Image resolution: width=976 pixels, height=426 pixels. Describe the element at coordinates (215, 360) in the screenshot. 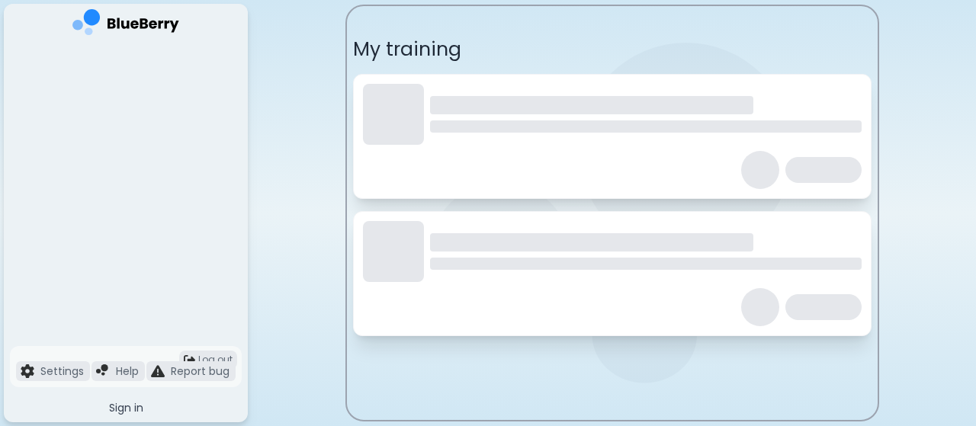

I see `span: Log out` at that location.